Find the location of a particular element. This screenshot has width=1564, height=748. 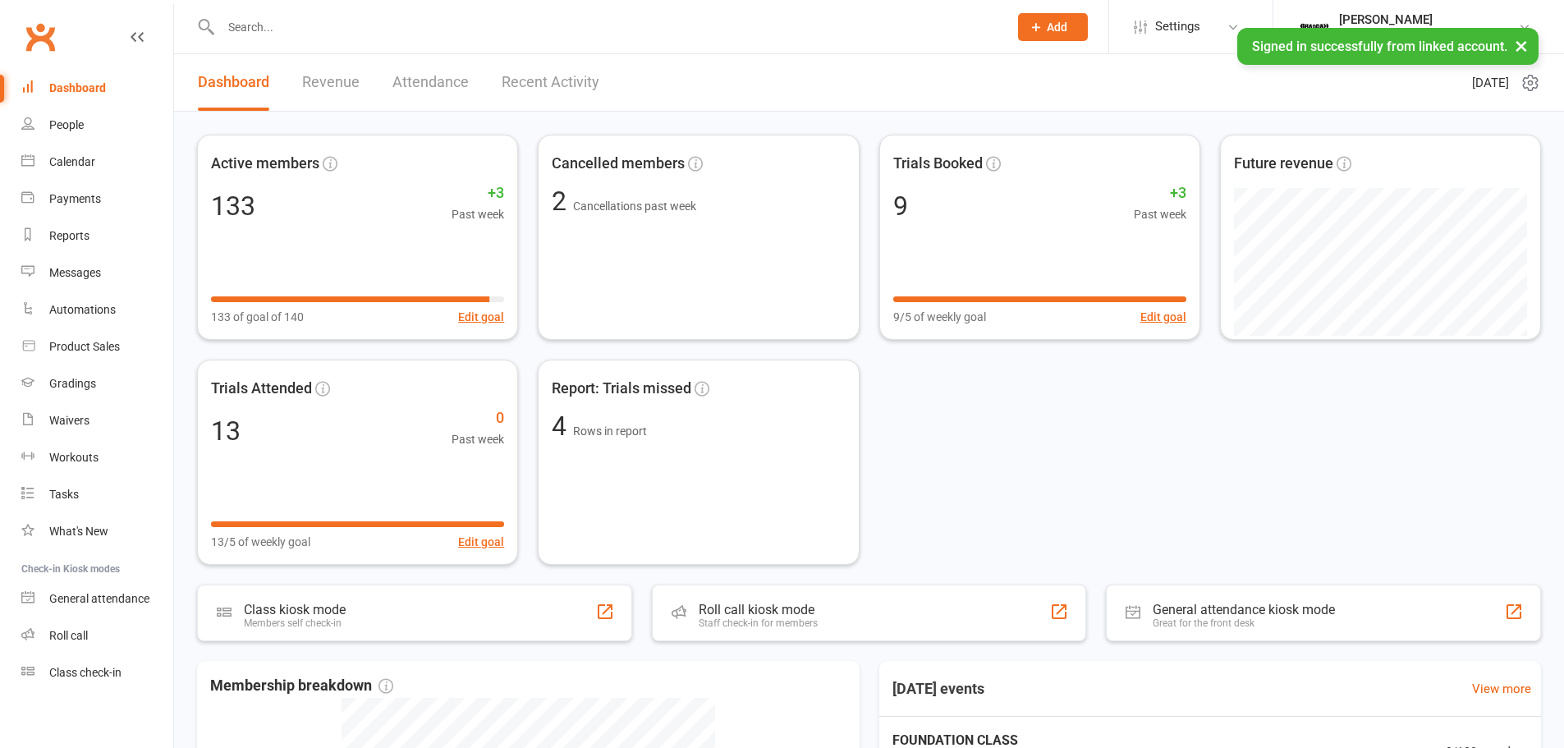

a: Workouts is located at coordinates (97, 457).